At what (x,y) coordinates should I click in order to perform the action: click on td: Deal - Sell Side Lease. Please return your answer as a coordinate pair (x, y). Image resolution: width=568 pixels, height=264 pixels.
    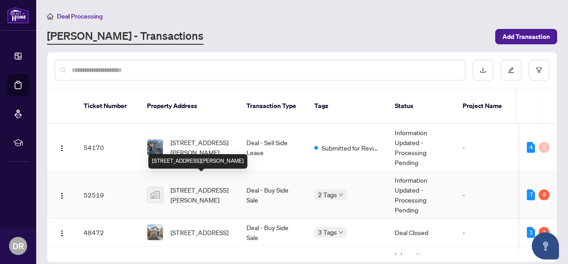
    Looking at the image, I should click on (273, 148).